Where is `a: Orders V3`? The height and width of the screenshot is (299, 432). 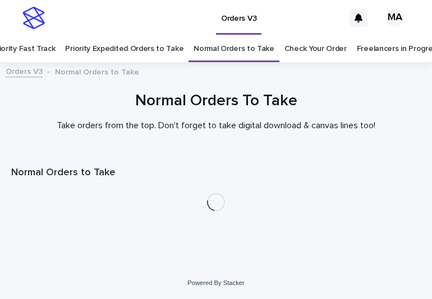 a: Orders V3 is located at coordinates (24, 71).